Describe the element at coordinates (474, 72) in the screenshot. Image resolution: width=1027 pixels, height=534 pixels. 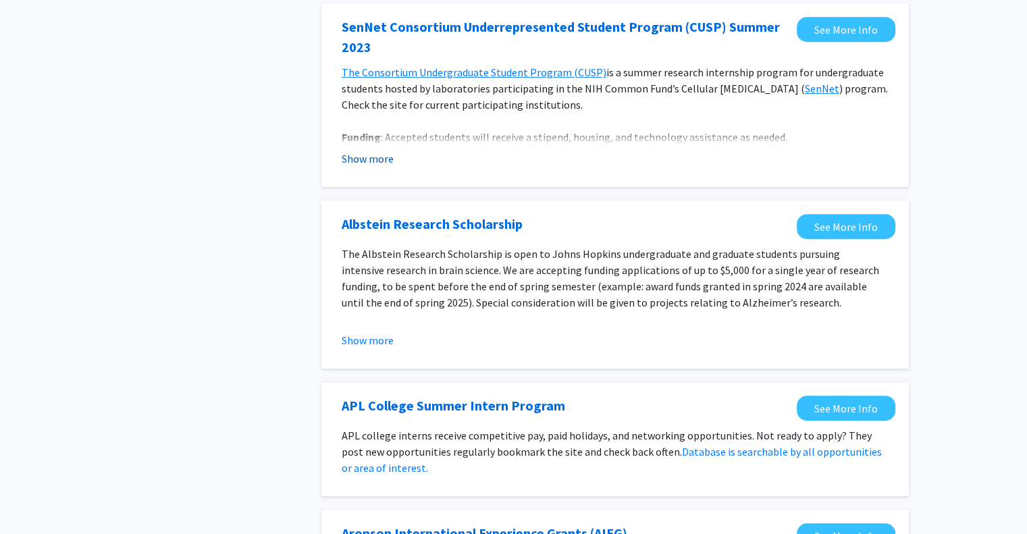
I see `a: The Consortium Undergraduate Student Program (CUSP)` at that location.